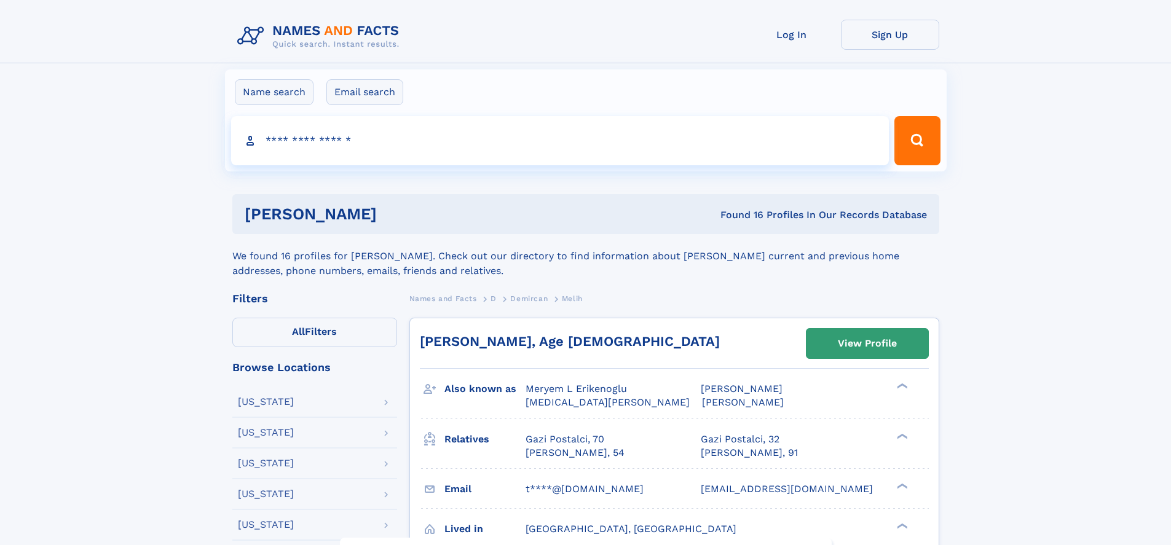  I want to click on a: Log In, so click(792, 34).